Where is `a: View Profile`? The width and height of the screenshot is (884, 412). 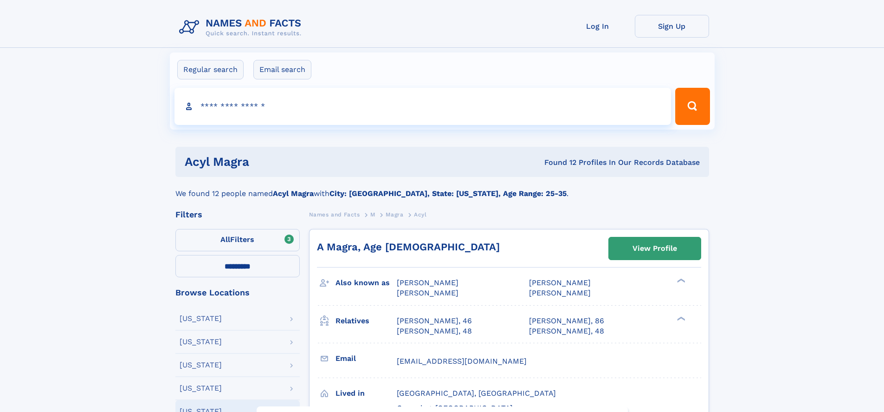 a: View Profile is located at coordinates (655, 248).